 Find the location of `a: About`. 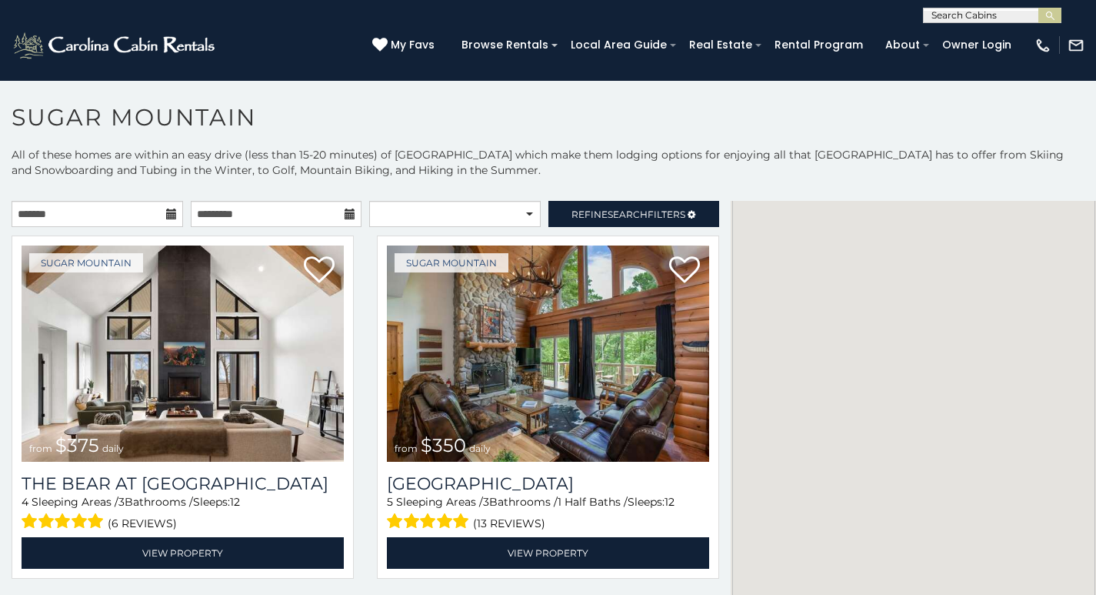

a: About is located at coordinates (902, 45).